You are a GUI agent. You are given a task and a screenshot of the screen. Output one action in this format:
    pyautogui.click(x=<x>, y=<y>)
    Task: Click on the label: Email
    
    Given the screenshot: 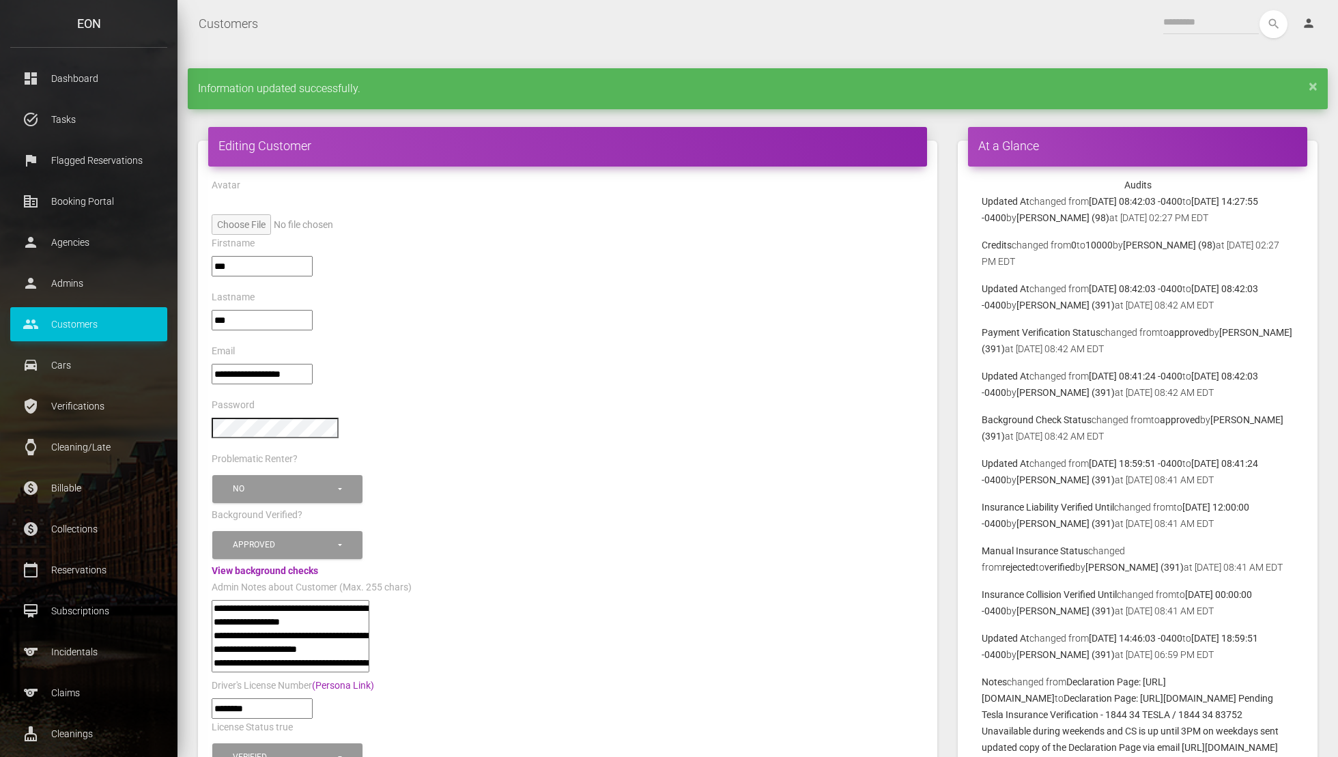 What is the action you would take?
    pyautogui.click(x=223, y=352)
    